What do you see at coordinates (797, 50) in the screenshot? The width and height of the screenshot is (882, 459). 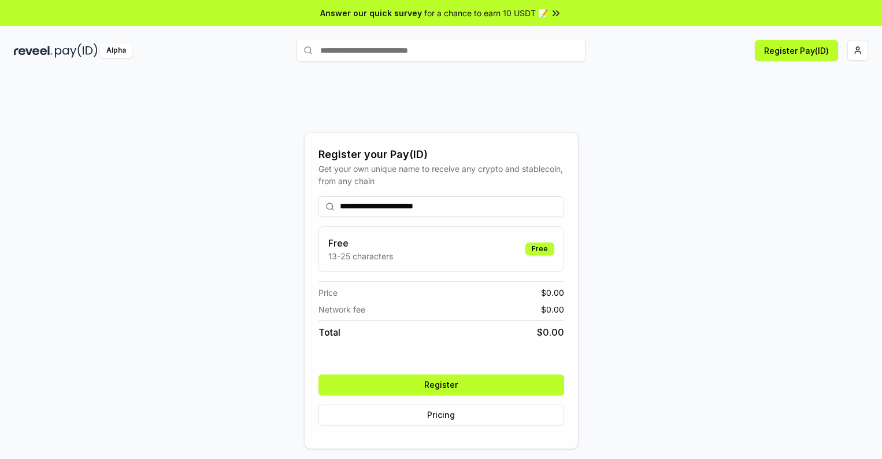 I see `button: Register Pay(ID)` at bounding box center [797, 50].